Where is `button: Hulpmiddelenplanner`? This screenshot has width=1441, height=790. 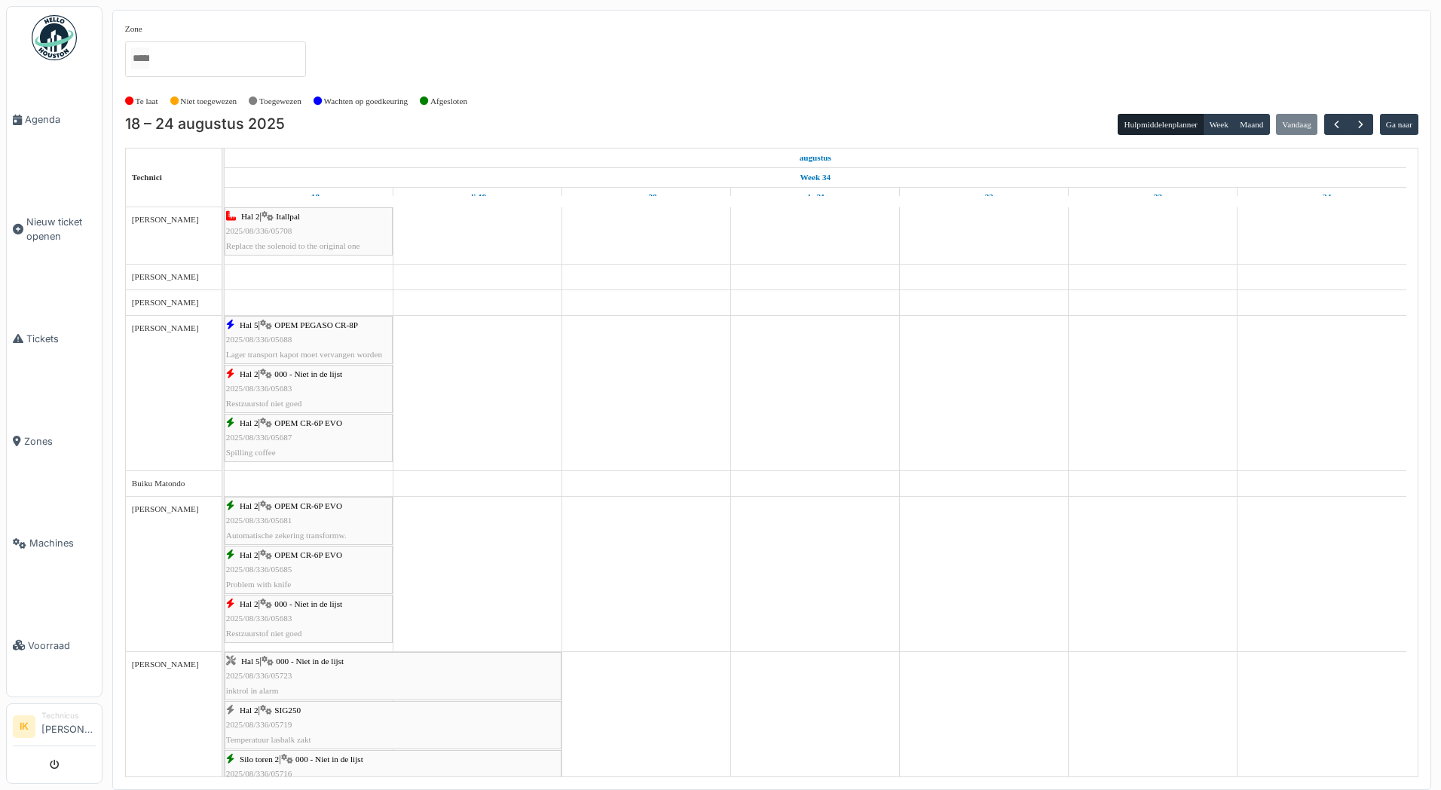 button: Hulpmiddelenplanner is located at coordinates (1161, 124).